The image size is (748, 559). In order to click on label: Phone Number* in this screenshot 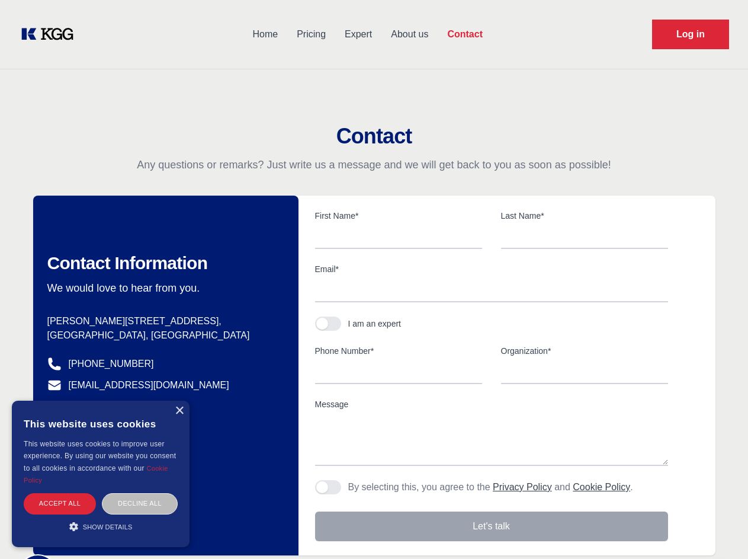, I will do `click(399, 351)`.